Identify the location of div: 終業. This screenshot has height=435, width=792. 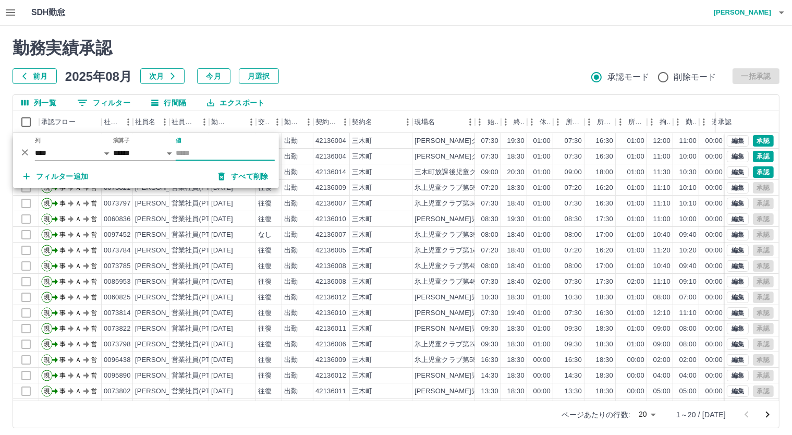
(514, 122).